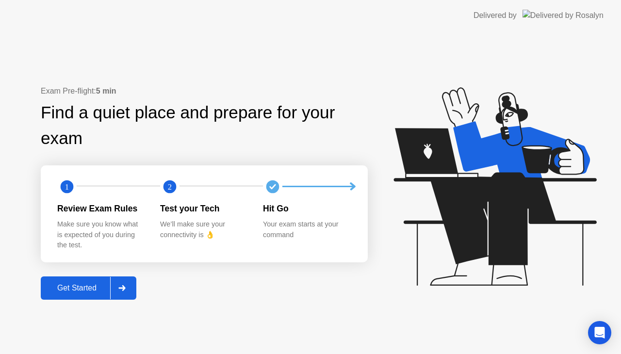 This screenshot has width=621, height=354. Describe the element at coordinates (101, 208) in the screenshot. I see `div: Review Exam Rules` at that location.